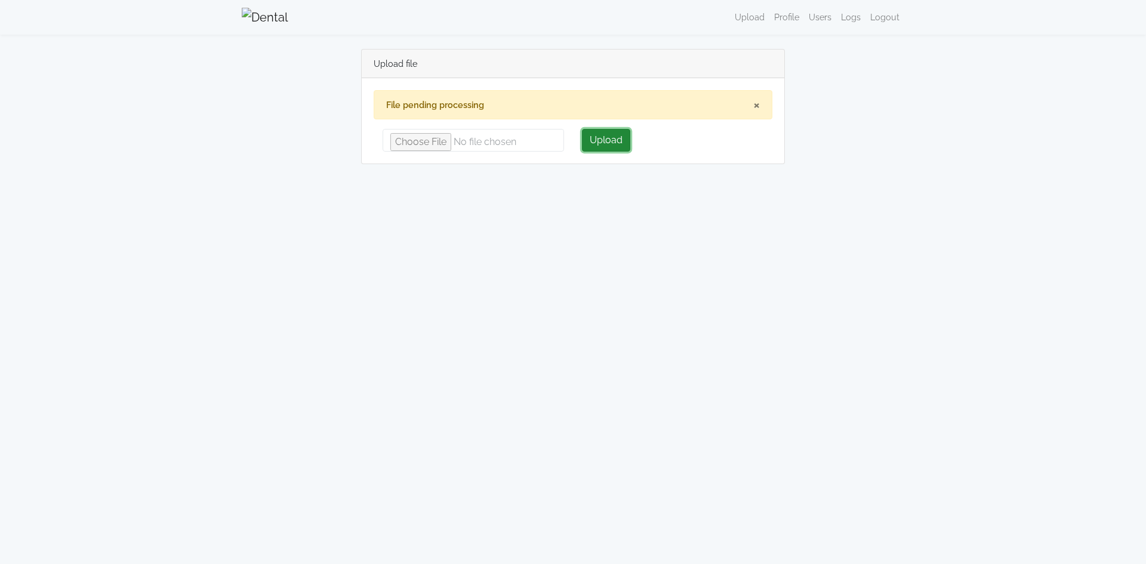 This screenshot has width=1146, height=564. Describe the element at coordinates (265, 17) in the screenshot. I see `img: Dental Whale Logo` at that location.